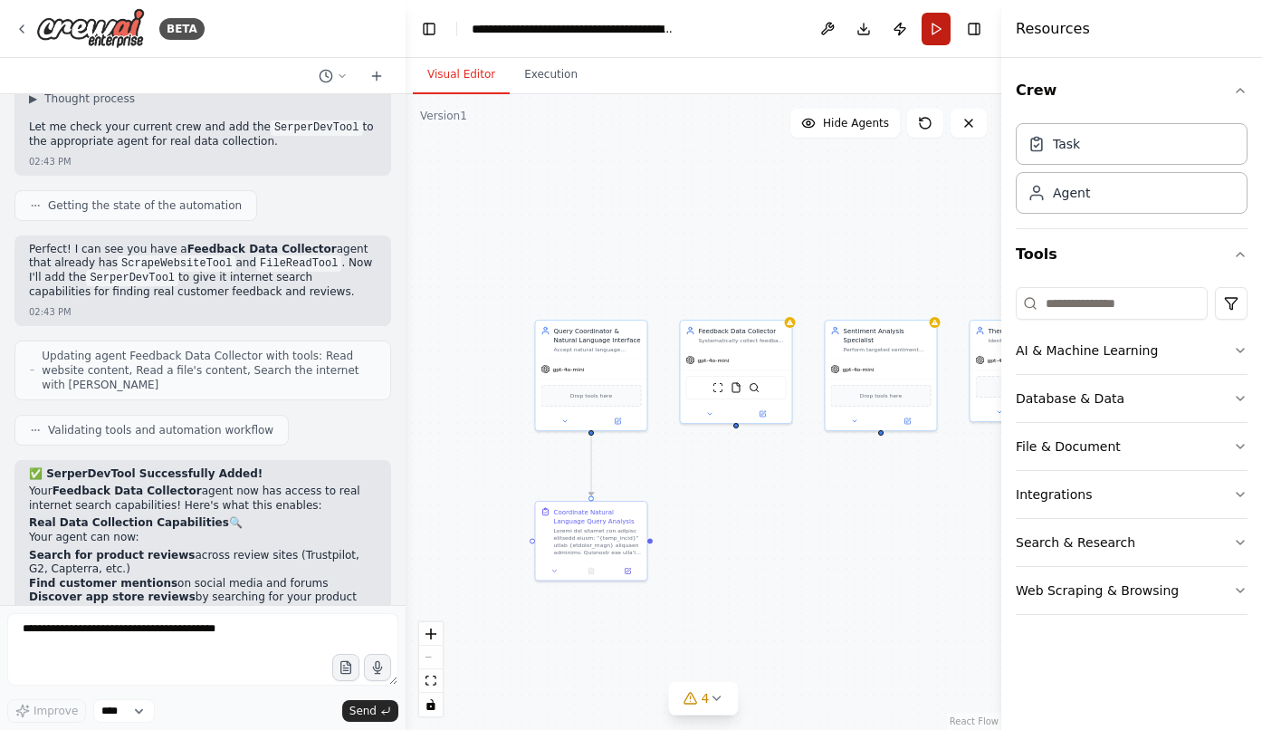 The image size is (1262, 730). What do you see at coordinates (743, 331) in the screenshot?
I see `div: Feedback Data Collector` at bounding box center [743, 331].